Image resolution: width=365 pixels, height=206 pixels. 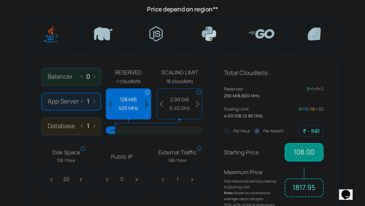 What do you see at coordinates (237, 131) in the screenshot?
I see `label: Per Hour` at bounding box center [237, 131].